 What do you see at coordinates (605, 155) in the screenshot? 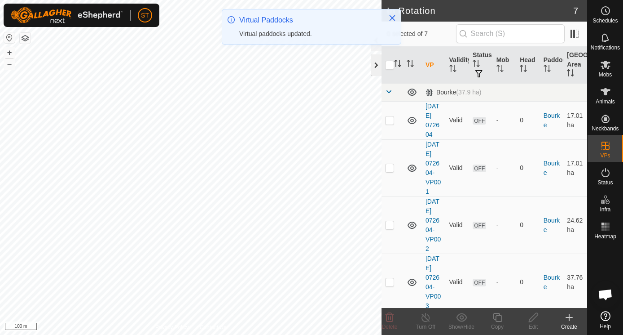
I see `span: VPs` at bounding box center [605, 155].